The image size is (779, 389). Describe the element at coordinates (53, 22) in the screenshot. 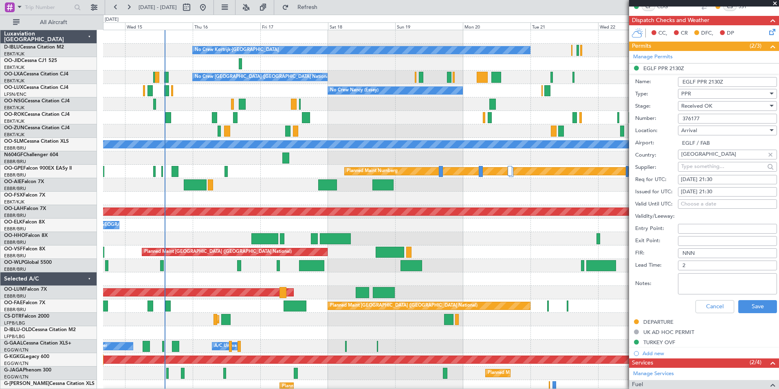

I see `span: All Aircraft` at that location.